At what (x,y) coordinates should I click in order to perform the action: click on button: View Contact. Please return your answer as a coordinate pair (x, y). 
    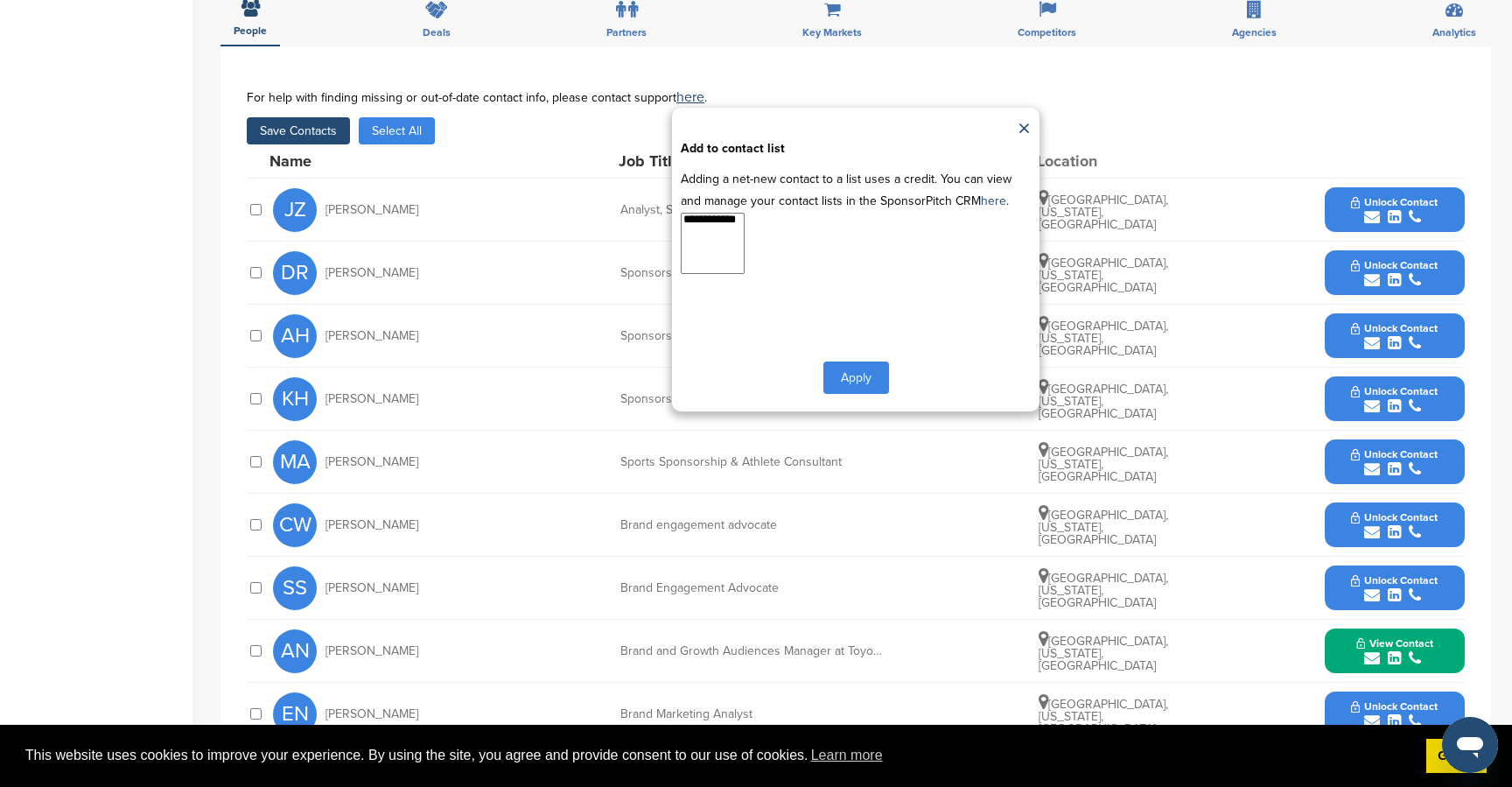
    Looking at the image, I should click on (1394, 651).